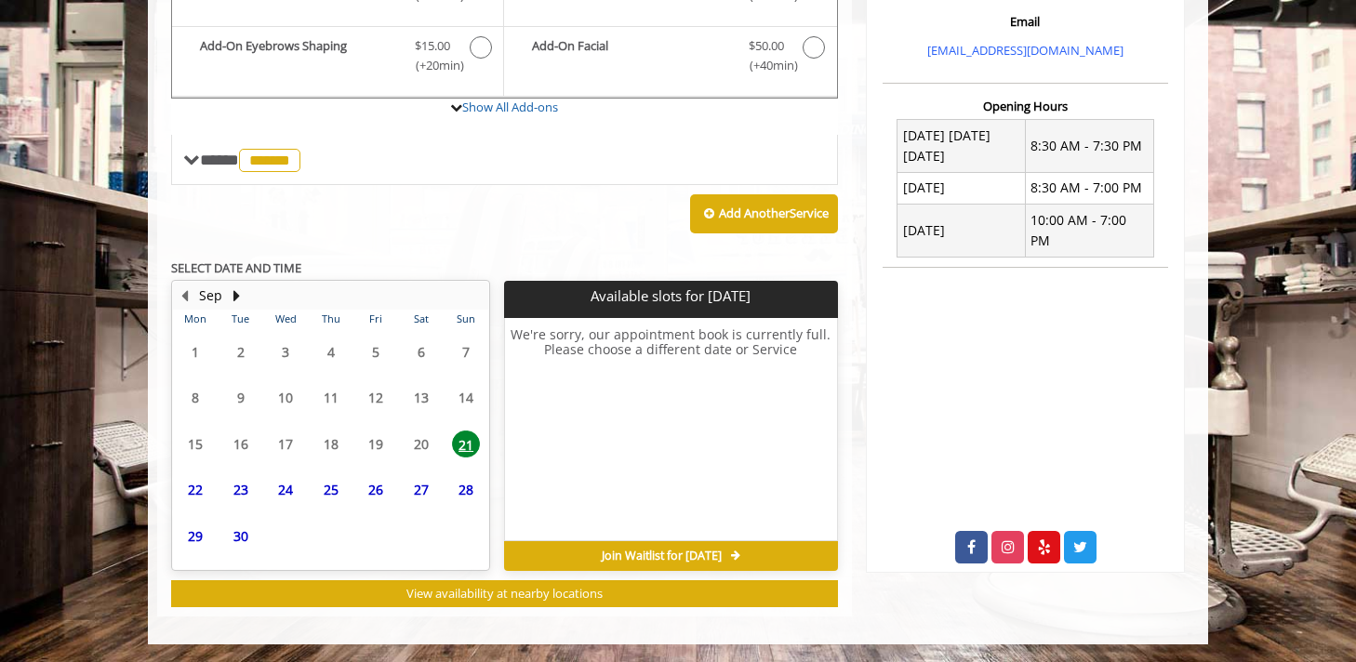 The width and height of the screenshot is (1356, 662). I want to click on span: 26, so click(376, 489).